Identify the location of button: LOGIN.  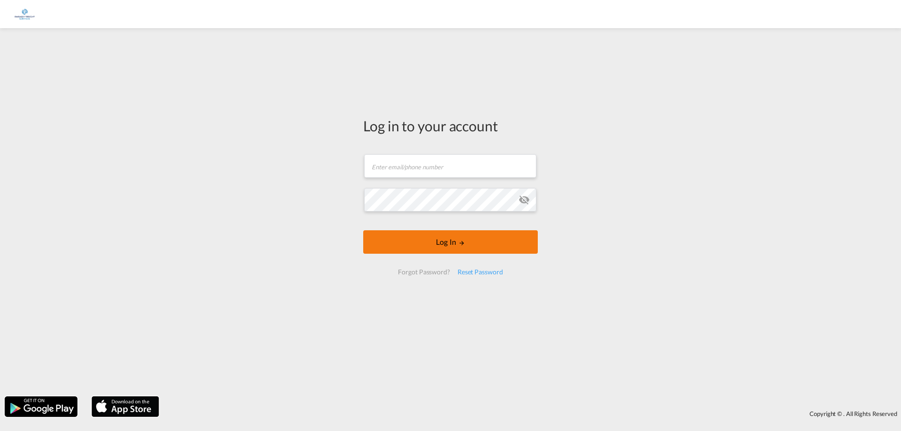
(451, 242).